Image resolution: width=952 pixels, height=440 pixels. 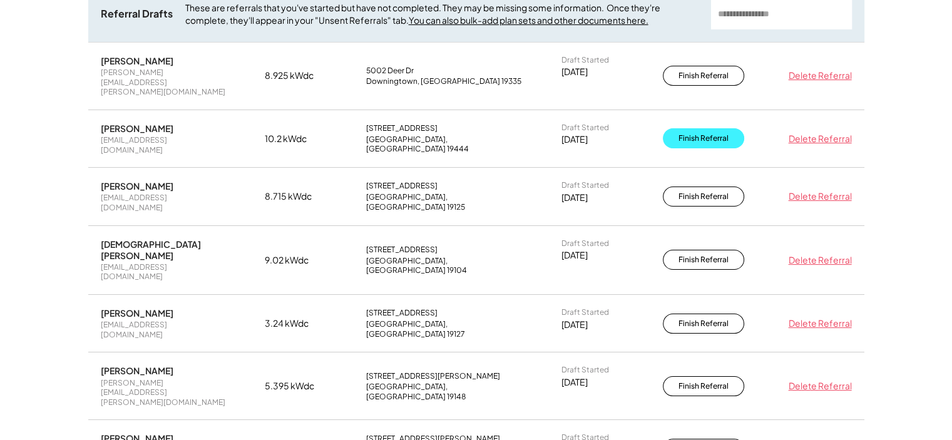 I want to click on div: 3.24 kWdc, so click(x=296, y=323).